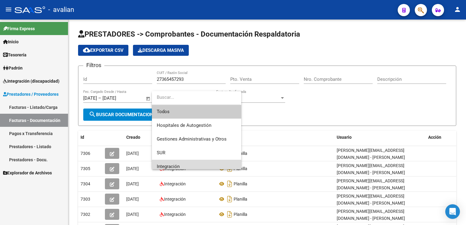 The width and height of the screenshot is (466, 225). What do you see at coordinates (196, 112) in the screenshot?
I see `span: Todos` at bounding box center [196, 112].